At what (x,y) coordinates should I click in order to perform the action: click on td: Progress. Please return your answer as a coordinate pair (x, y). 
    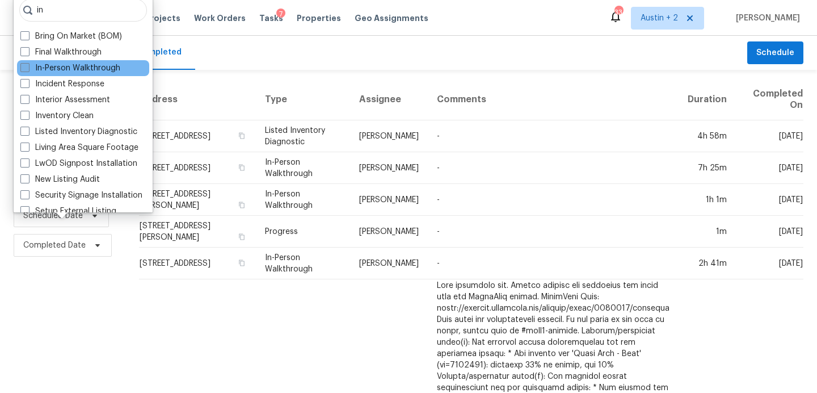
    Looking at the image, I should click on (303, 232).